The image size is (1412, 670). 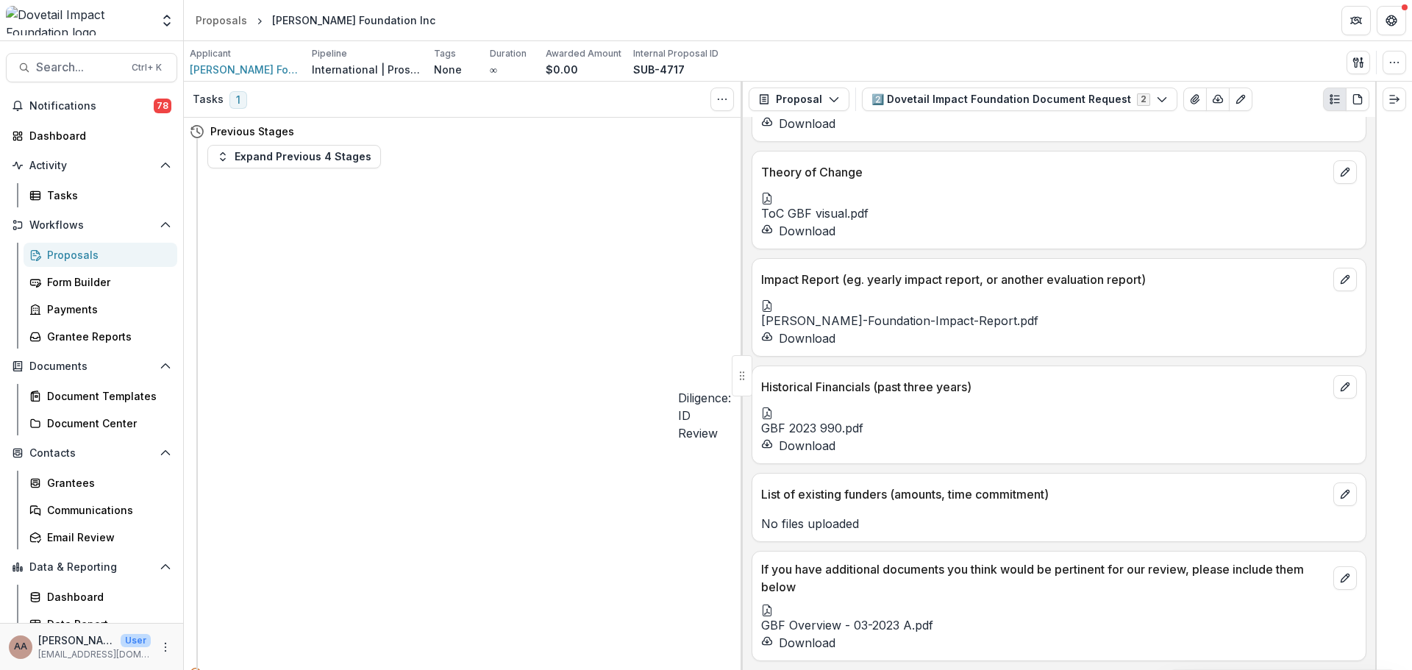 I want to click on span: 1, so click(x=238, y=100).